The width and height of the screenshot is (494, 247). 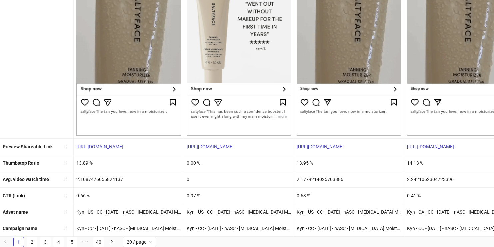 I want to click on div: 0.63 %, so click(x=349, y=196).